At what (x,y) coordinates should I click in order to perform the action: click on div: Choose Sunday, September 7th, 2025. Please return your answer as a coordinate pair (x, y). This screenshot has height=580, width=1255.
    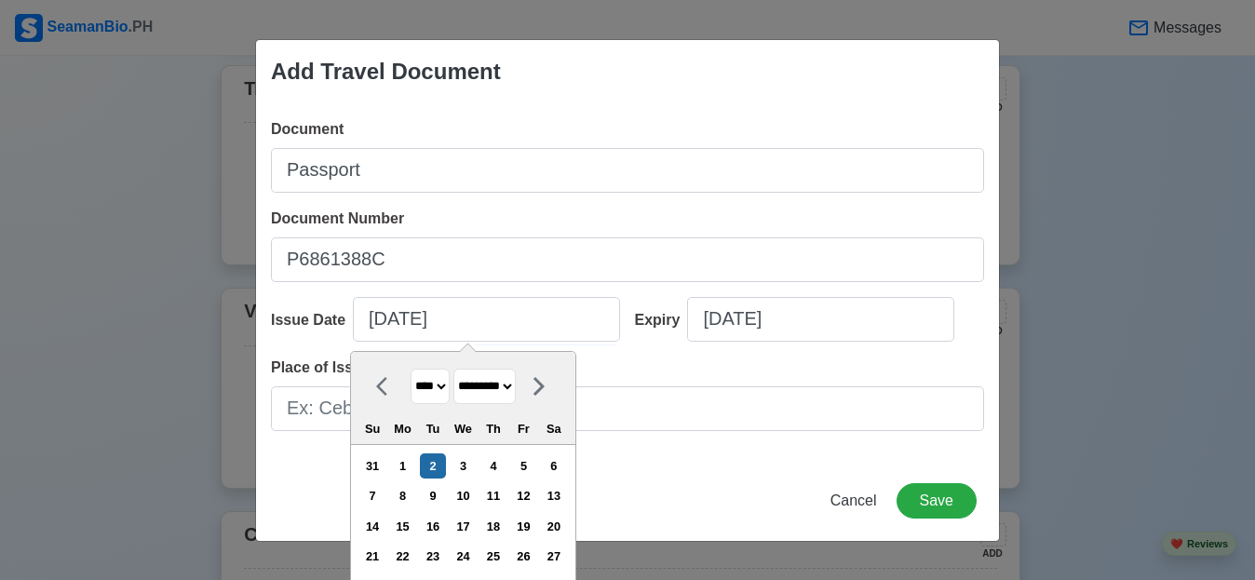
    Looking at the image, I should click on (372, 495).